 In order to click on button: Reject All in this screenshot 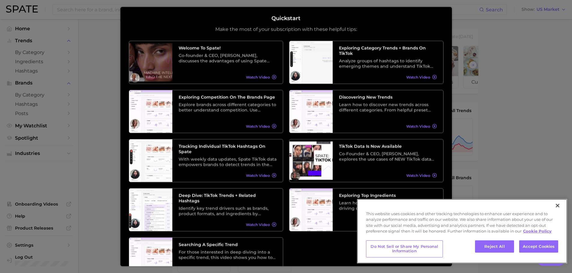, I will do `click(494, 247)`.